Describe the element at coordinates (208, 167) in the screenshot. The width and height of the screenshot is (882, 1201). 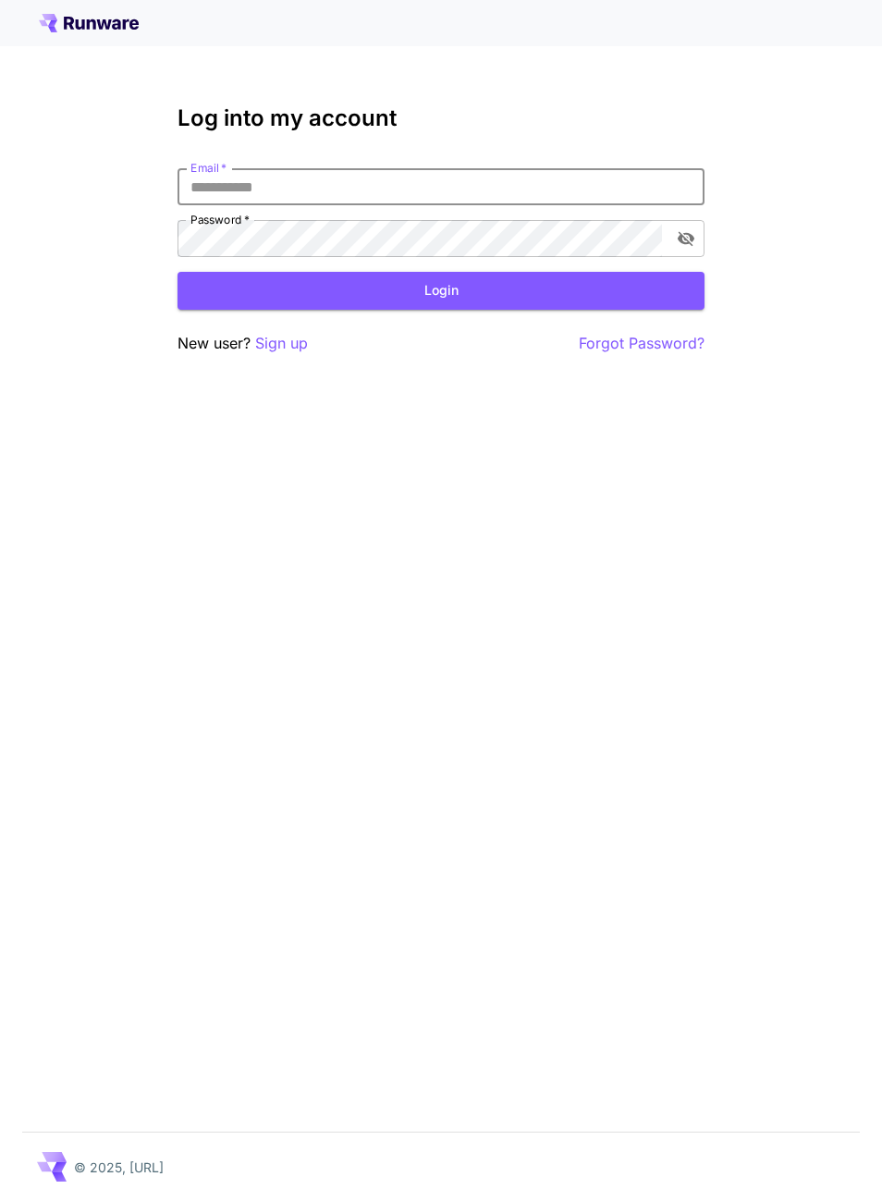
I see `label: Email` at that location.